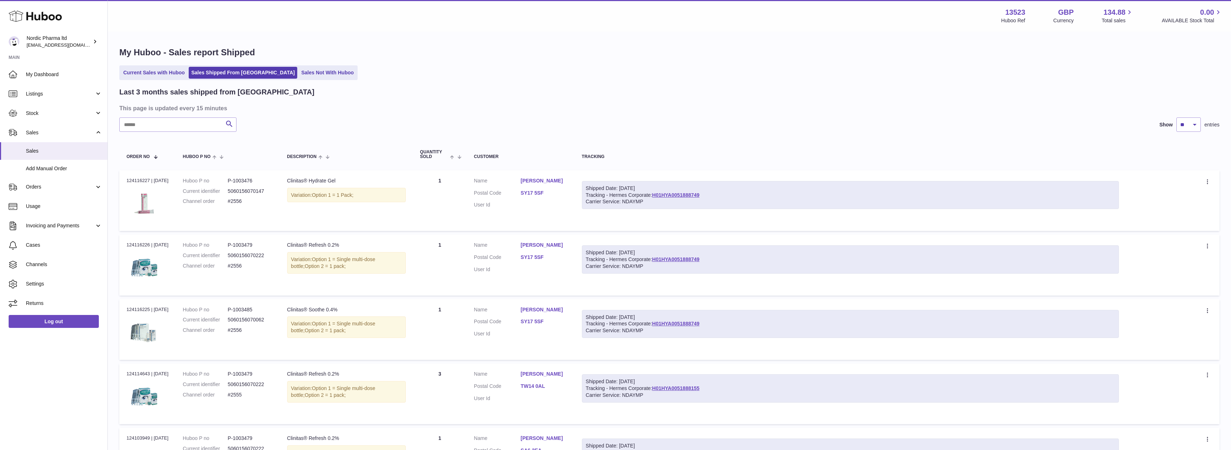 The image size is (1231, 450). Describe the element at coordinates (1117, 16) in the screenshot. I see `a: 134.88 Total sales` at that location.